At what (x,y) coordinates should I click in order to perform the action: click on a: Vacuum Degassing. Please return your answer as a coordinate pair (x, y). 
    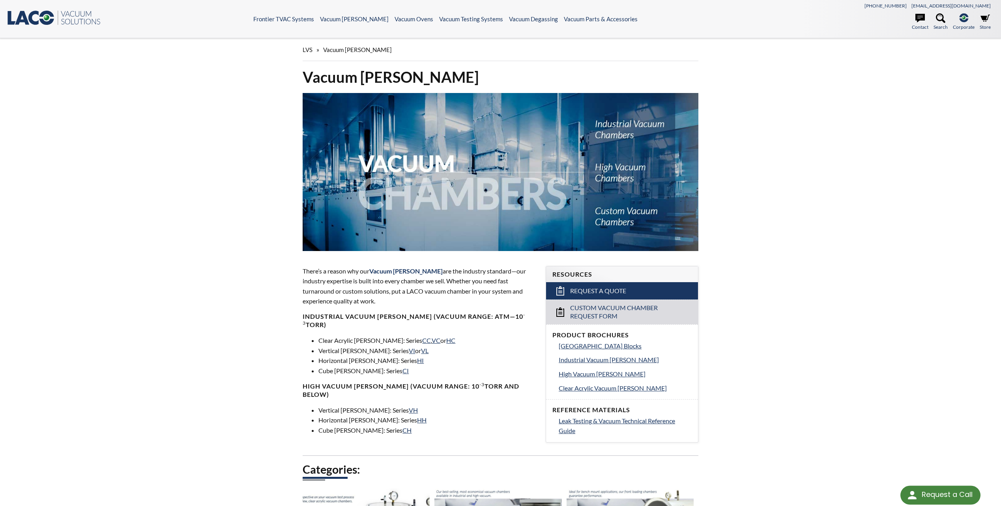
    Looking at the image, I should click on (533, 19).